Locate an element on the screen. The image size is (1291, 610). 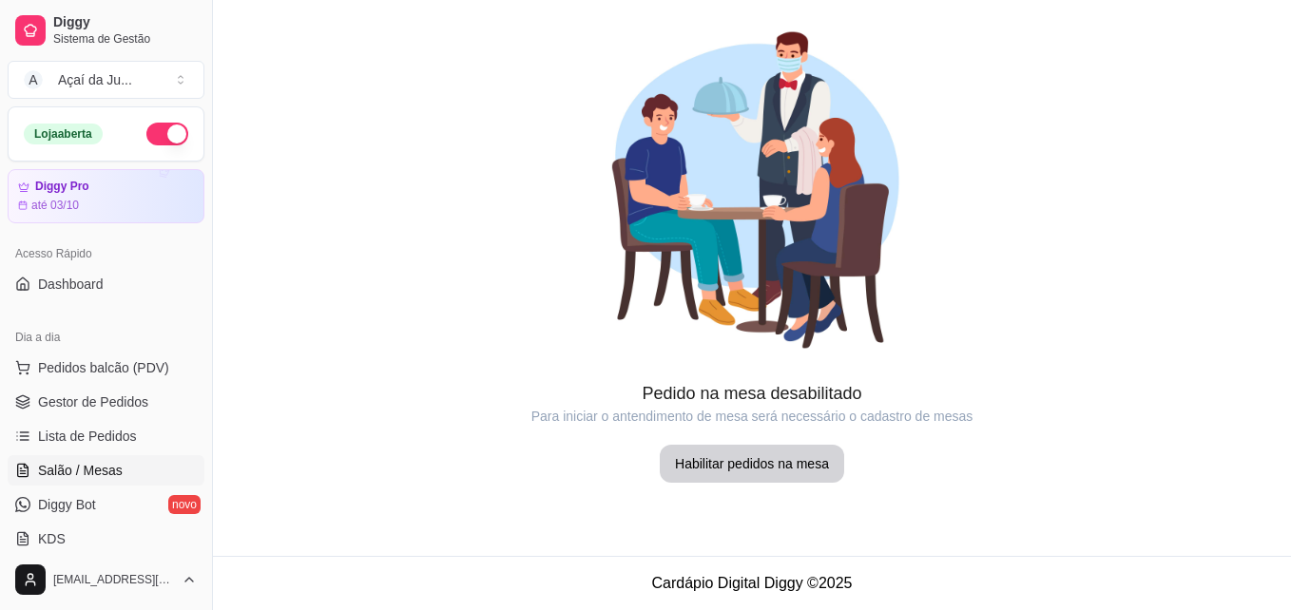
a: KDS is located at coordinates (105, 539).